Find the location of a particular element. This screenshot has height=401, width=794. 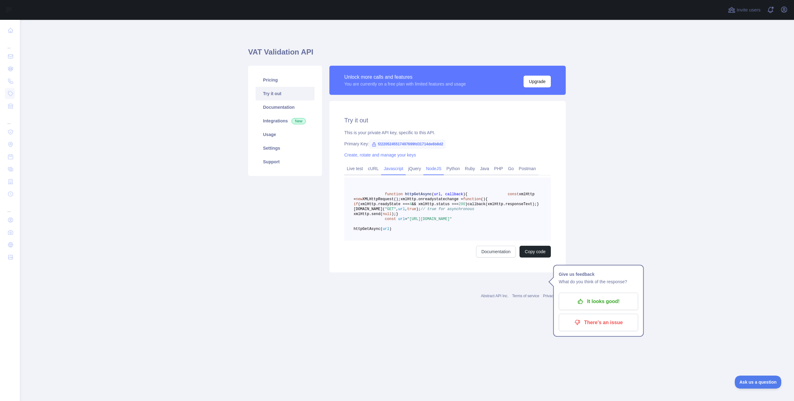

span: url, callback is located at coordinates (449, 195).